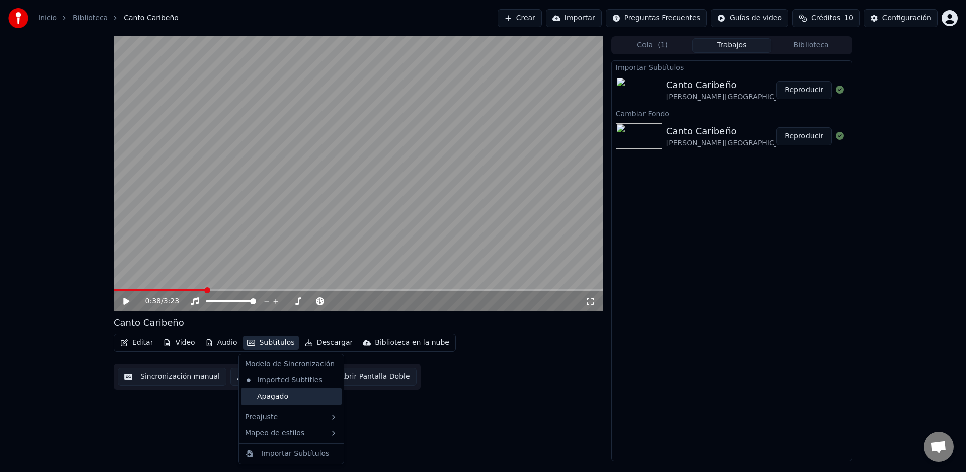 This screenshot has height=472, width=966. What do you see at coordinates (108, 18) in the screenshot?
I see `nav: breadcrumb` at bounding box center [108, 18].